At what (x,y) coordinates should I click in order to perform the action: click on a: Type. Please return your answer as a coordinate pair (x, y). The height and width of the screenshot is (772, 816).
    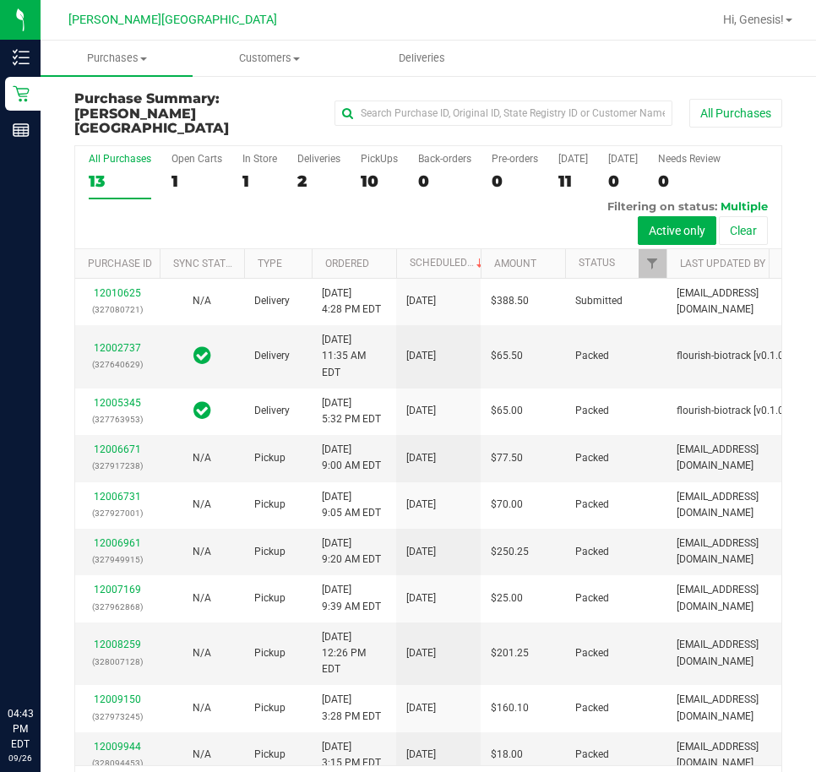
    Looking at the image, I should click on (270, 264).